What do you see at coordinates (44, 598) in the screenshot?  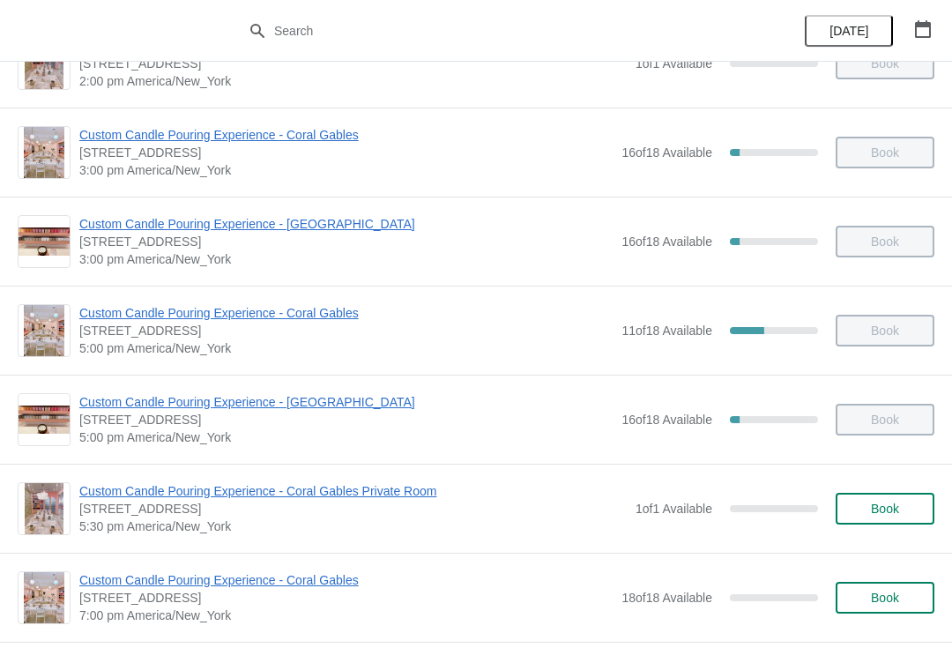 I see `img: Custom Candle Pouring Experience - Coral Gables | 154 Giralda Avenue, Coral Gables, FL, USA | 7:0...` at bounding box center [44, 598].